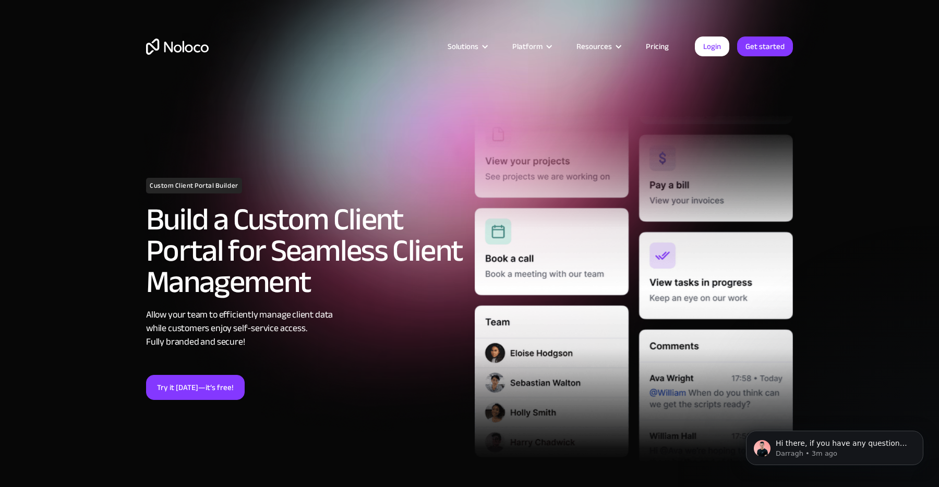 This screenshot has height=487, width=939. I want to click on p: Hi there, if you have any questions about our pricing, just let us know! Darragh, so click(113, 35).